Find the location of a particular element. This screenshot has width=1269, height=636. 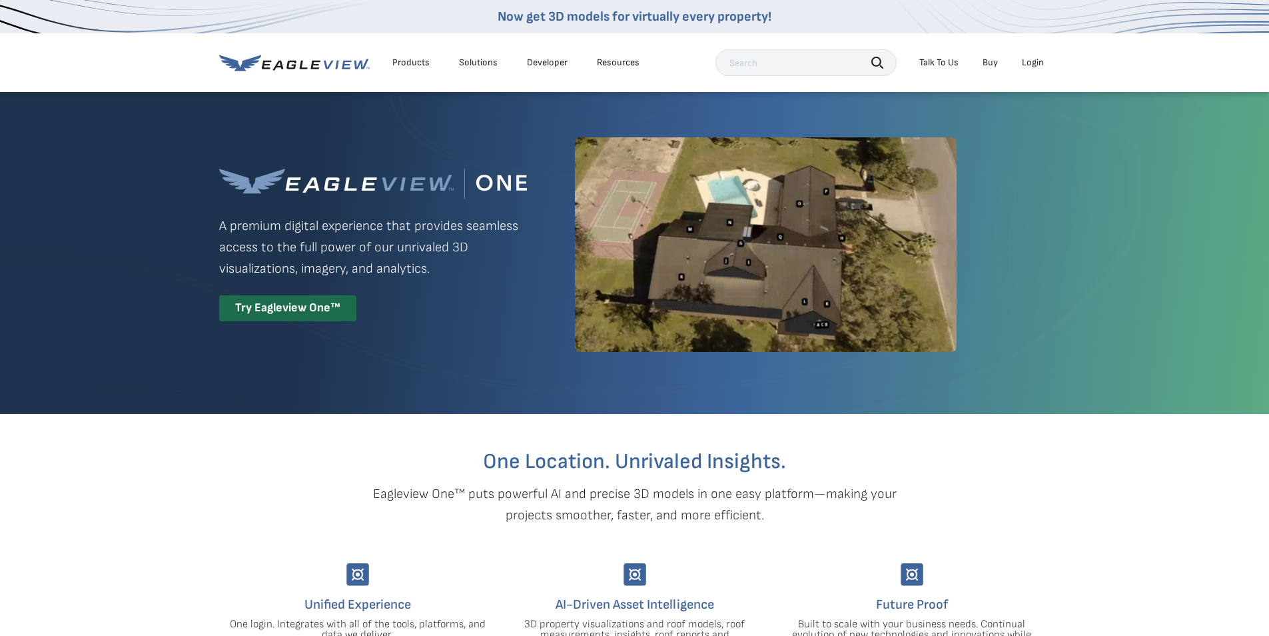

a: Developer is located at coordinates (547, 63).